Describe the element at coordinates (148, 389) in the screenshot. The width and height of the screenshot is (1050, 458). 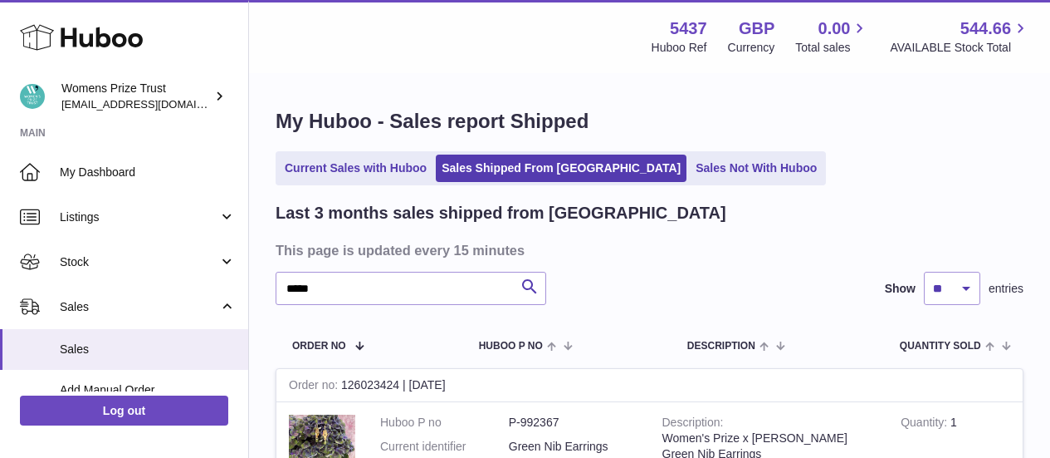
I see `span: Add Manual Order` at that location.